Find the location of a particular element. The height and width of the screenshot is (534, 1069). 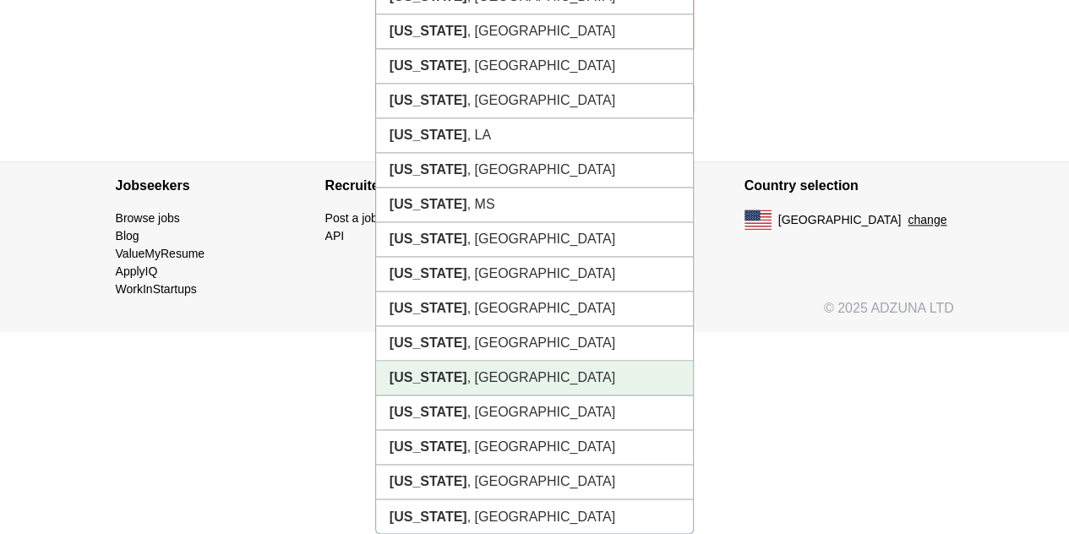

li: , LA is located at coordinates (535, 135).